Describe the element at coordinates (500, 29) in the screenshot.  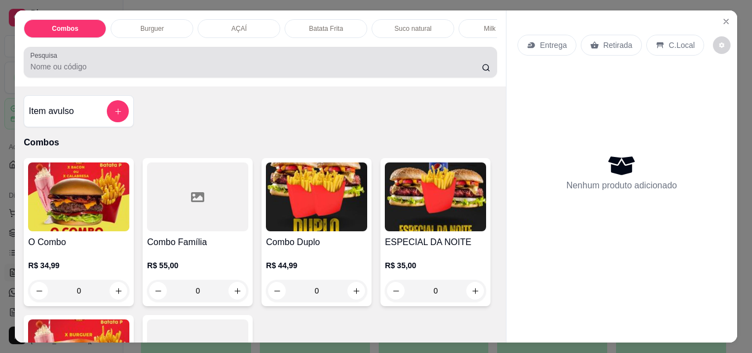
I see `p: Milk Shake` at that location.